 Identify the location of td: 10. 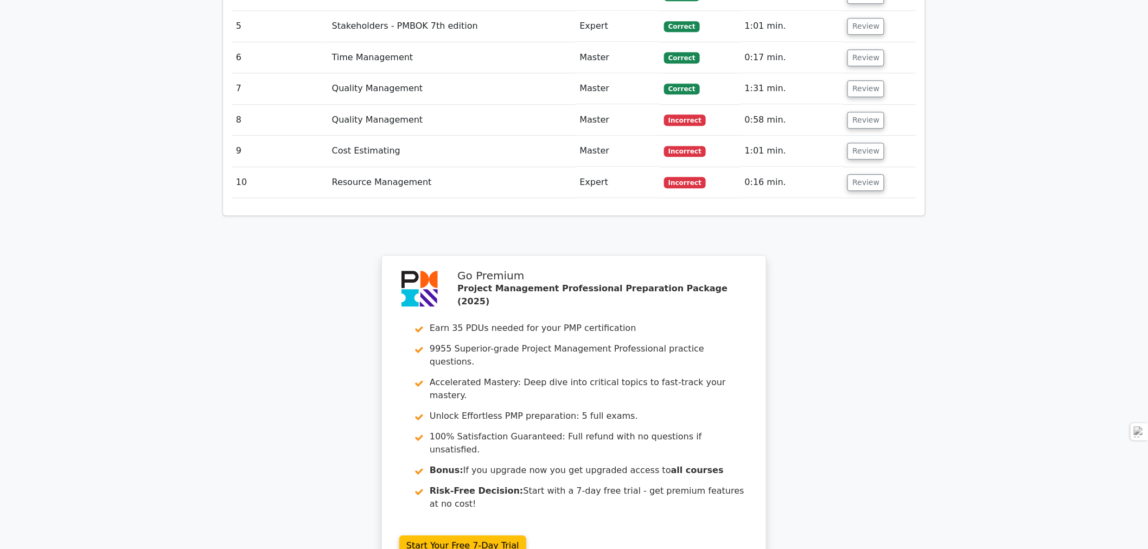
(279, 182).